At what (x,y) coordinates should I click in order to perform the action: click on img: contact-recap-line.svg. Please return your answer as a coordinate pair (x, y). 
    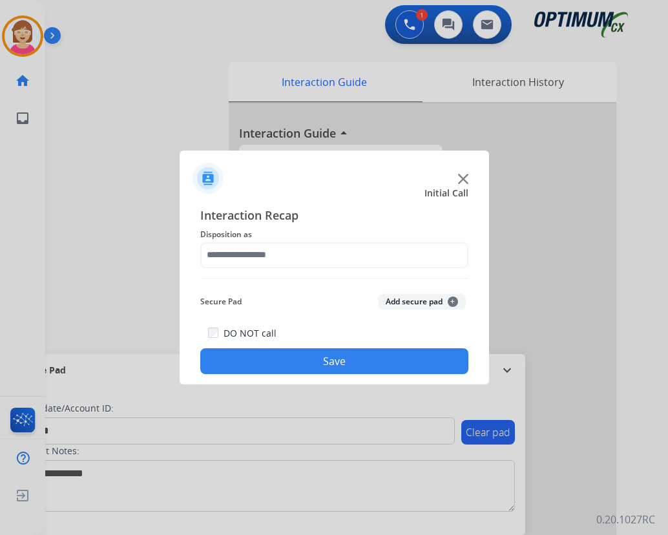
    Looking at the image, I should click on (334, 278).